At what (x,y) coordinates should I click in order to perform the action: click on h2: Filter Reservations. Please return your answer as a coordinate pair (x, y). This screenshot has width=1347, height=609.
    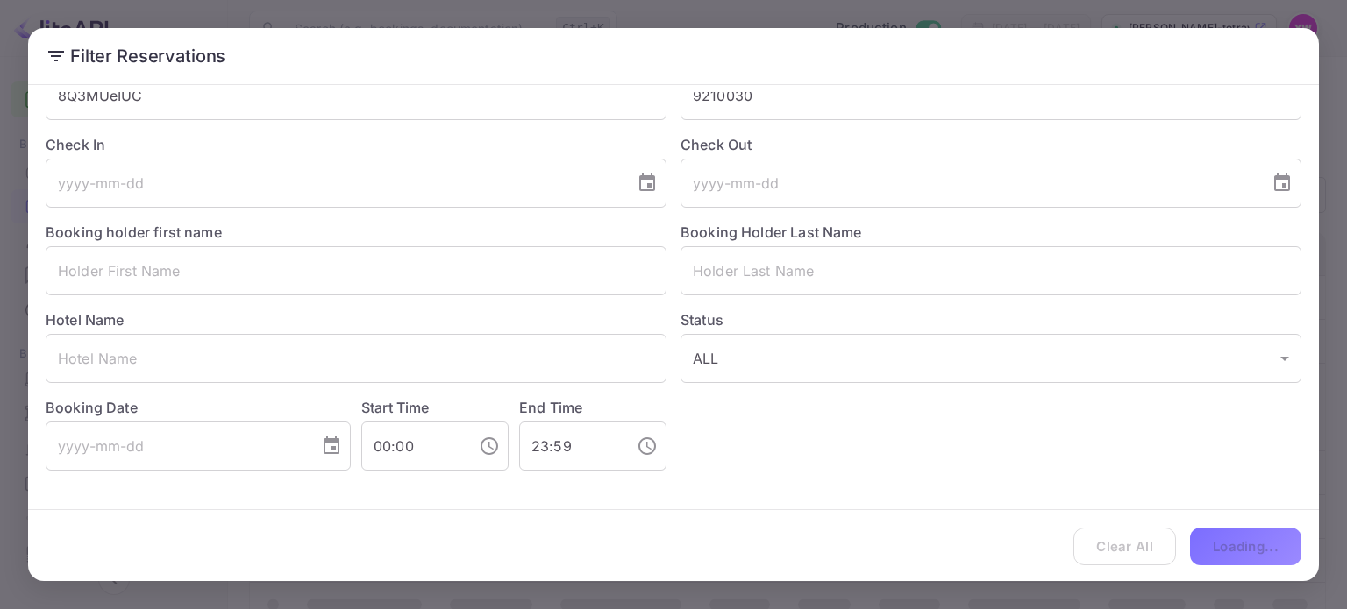
    Looking at the image, I should click on (673, 56).